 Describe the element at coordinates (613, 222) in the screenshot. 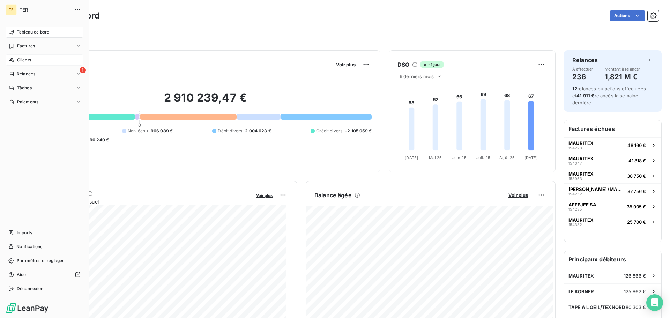

I see `button: MAURITEX15433225 700 €` at that location.